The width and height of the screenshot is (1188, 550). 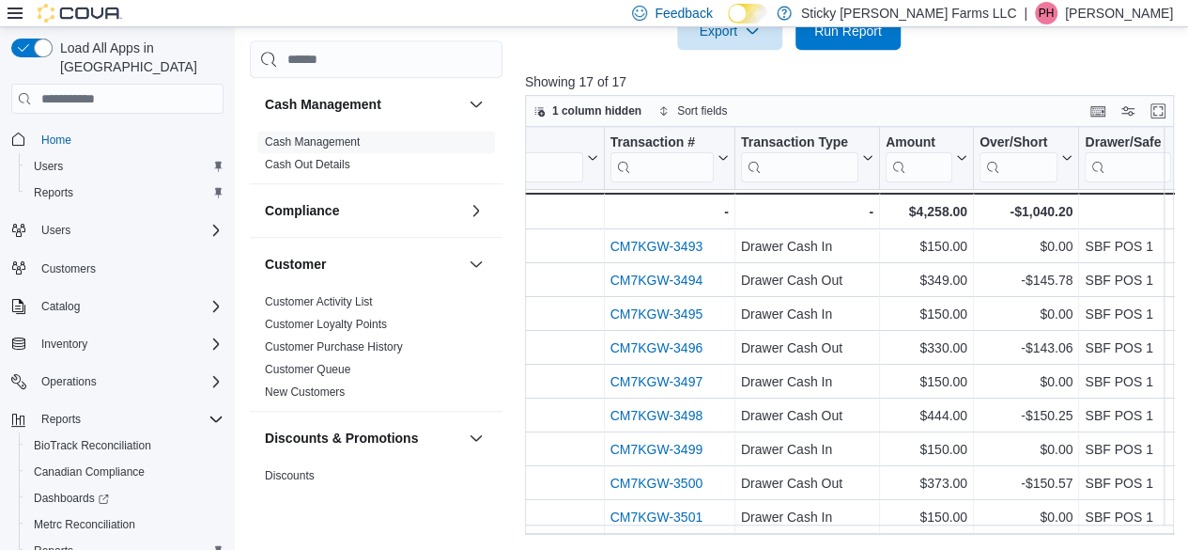 I want to click on div: -$1,040.20, so click(x=1026, y=211).